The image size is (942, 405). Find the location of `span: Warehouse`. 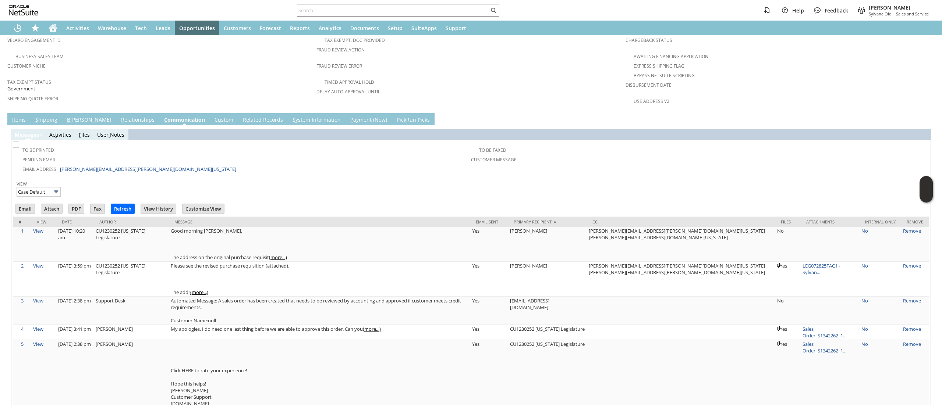

span: Warehouse is located at coordinates (112, 28).